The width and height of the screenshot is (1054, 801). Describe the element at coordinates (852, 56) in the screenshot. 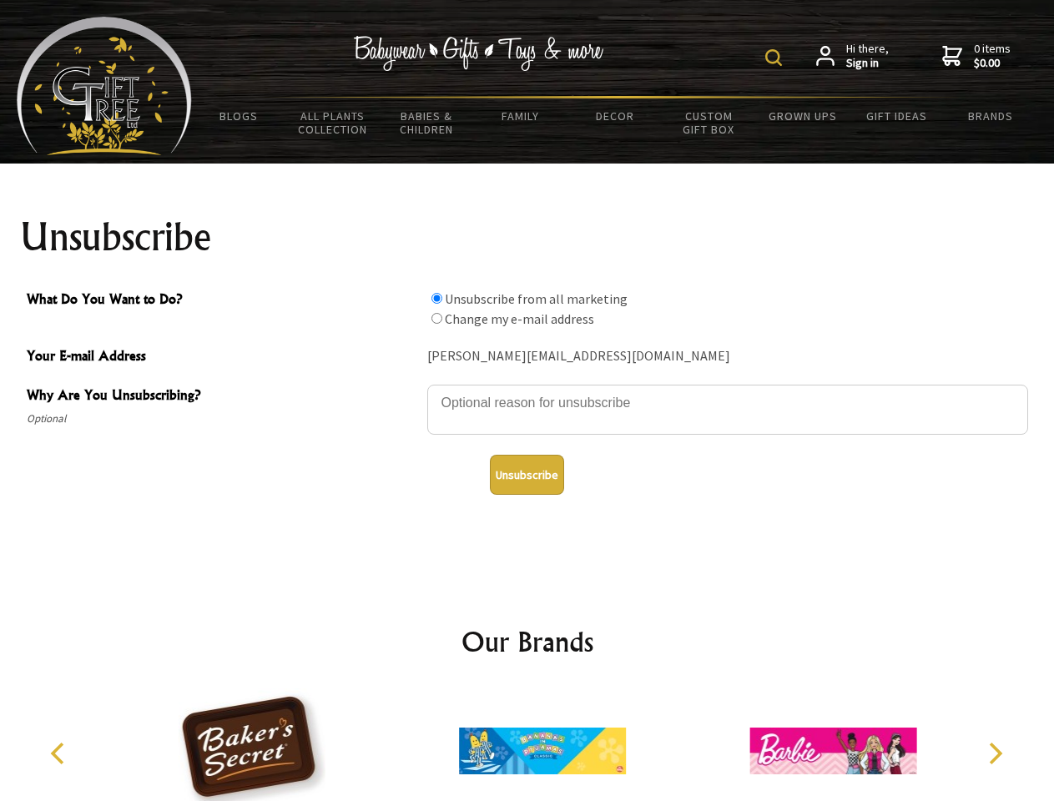

I see `a: Hi there,Sign in` at that location.